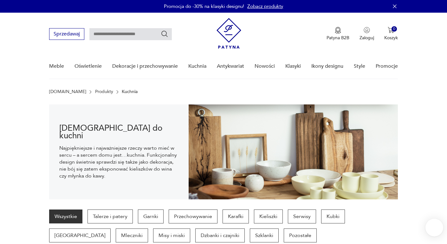 Image resolution: width=447 pixels, height=244 pixels. I want to click on button: Szukaj, so click(164, 34).